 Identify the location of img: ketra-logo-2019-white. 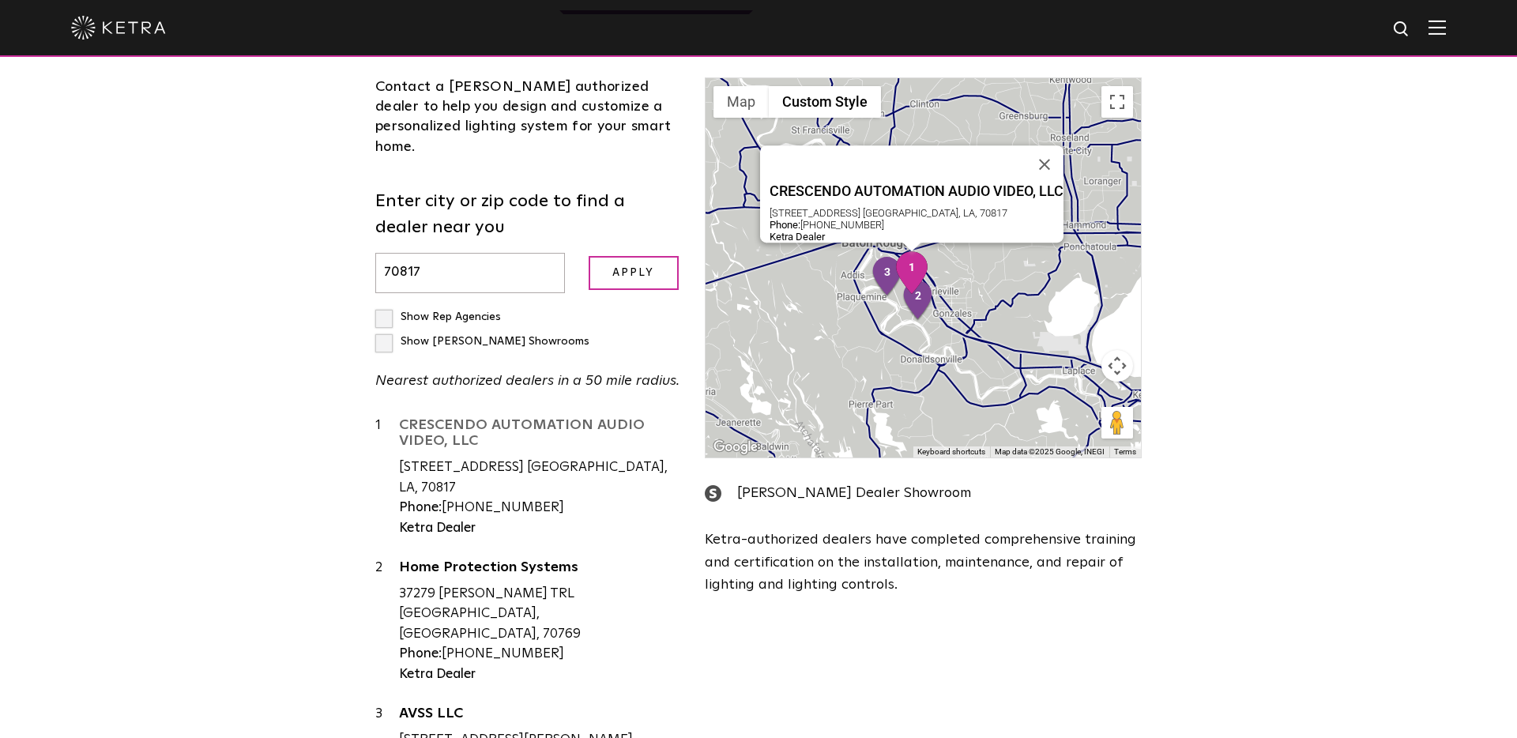
(118, 28).